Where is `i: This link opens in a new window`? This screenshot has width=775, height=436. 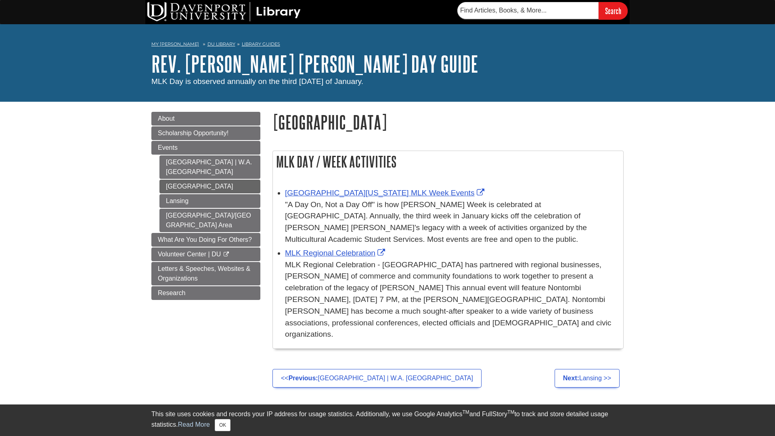 i: This link opens in a new window is located at coordinates (226, 254).